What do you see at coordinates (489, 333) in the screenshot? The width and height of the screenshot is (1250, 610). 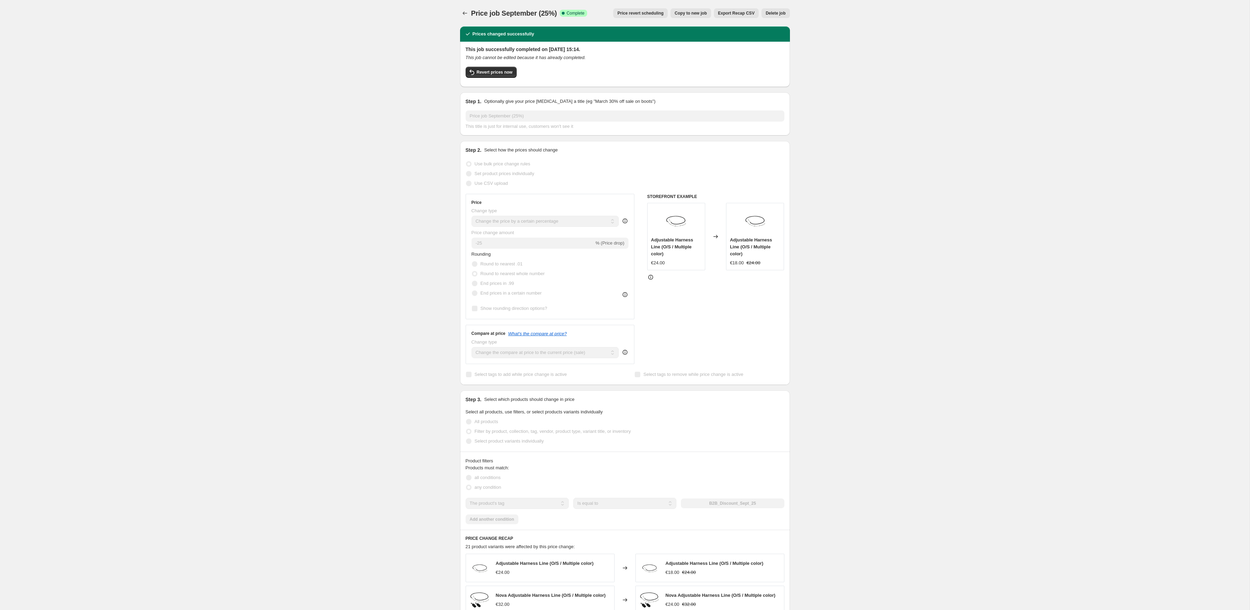 I see `h3: Compare at price` at bounding box center [489, 333].